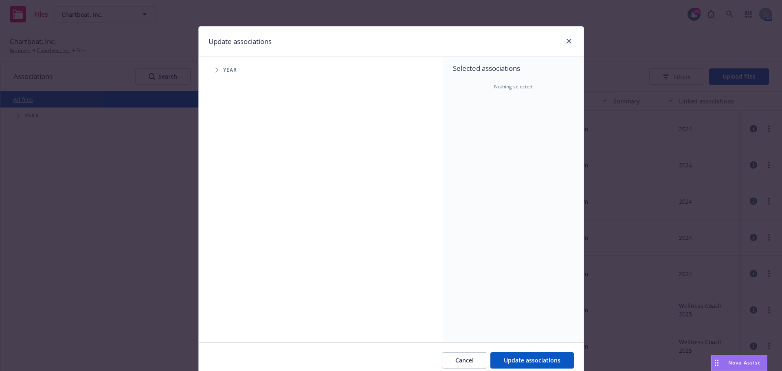 Image resolution: width=782 pixels, height=371 pixels. Describe the element at coordinates (513, 87) in the screenshot. I see `span: Nothing selected` at that location.